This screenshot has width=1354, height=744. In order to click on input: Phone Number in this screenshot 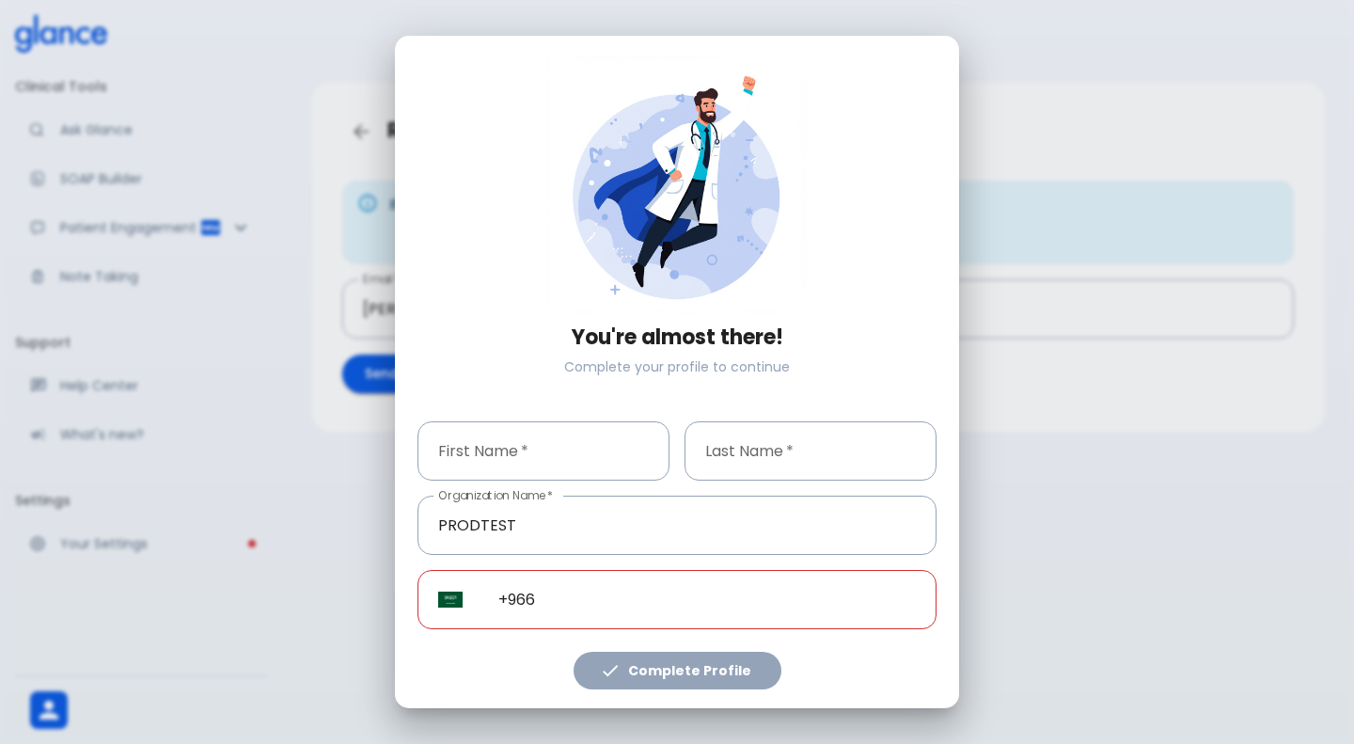, I will do `click(707, 599)`.